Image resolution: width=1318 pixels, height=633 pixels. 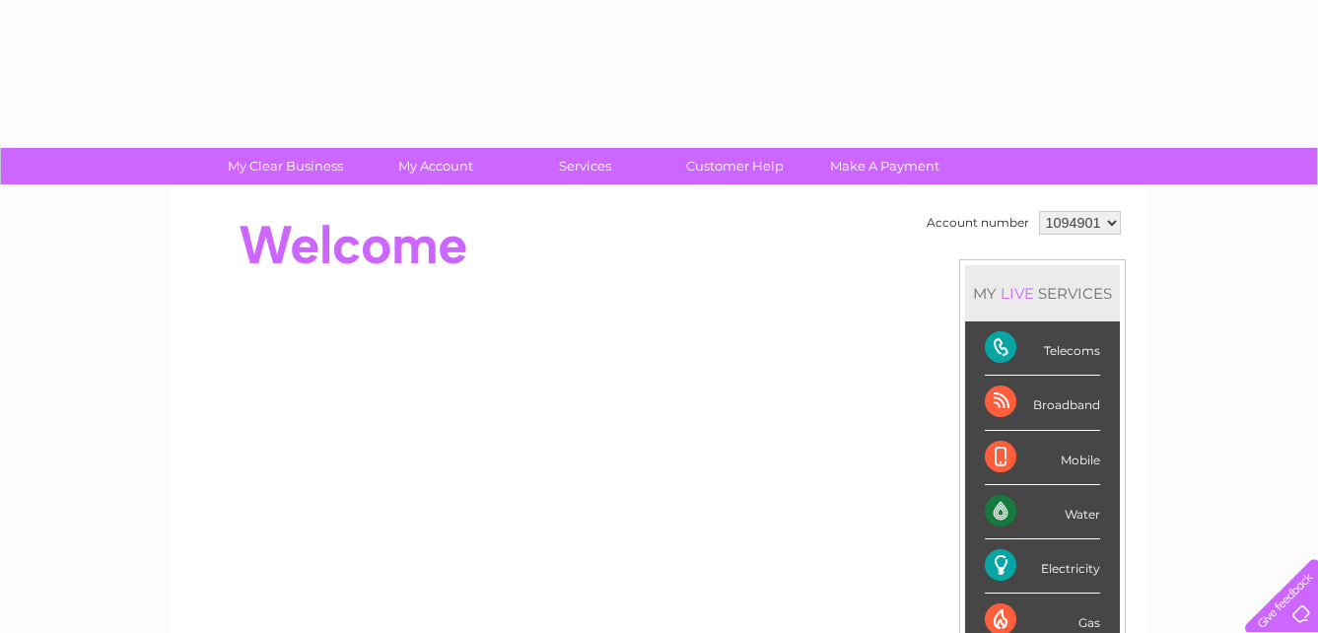 What do you see at coordinates (734, 166) in the screenshot?
I see `a: Customer Help` at bounding box center [734, 166].